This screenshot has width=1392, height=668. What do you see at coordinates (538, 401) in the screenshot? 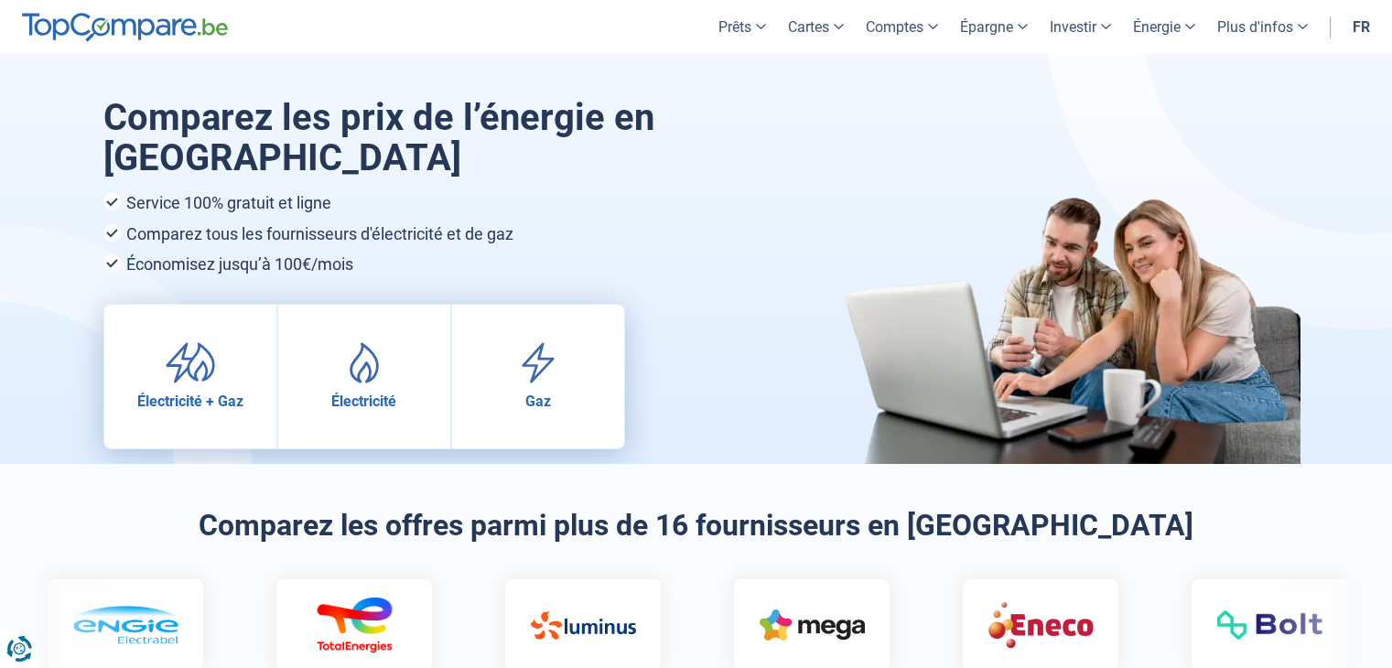
I see `span: Gaz` at bounding box center [538, 401].